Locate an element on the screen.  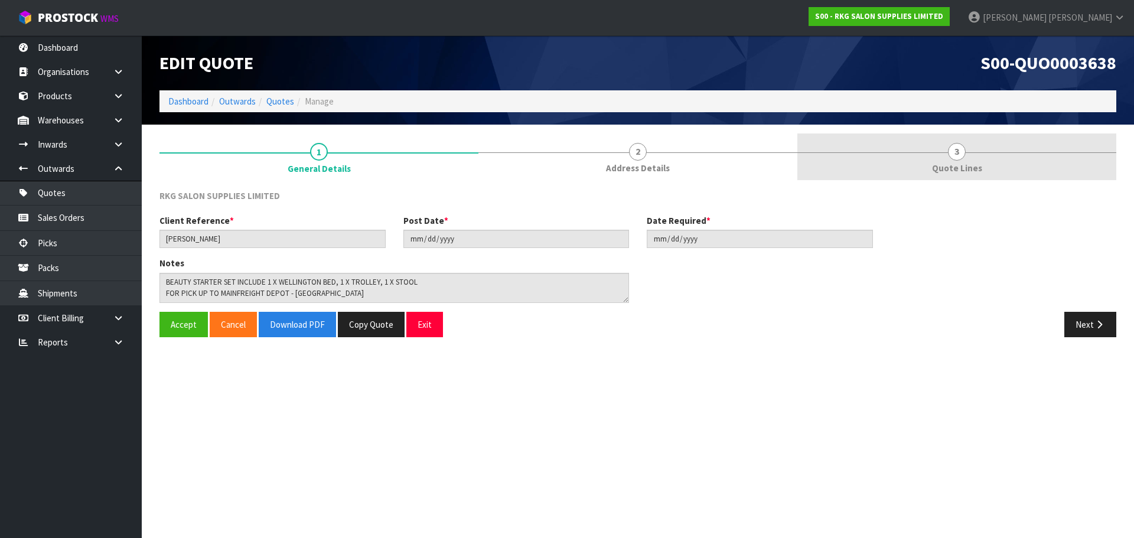
a: Outwards is located at coordinates (237, 101).